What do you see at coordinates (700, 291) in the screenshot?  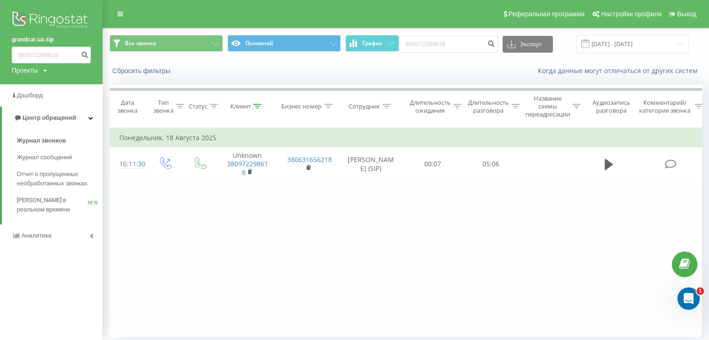 I see `span: 1` at bounding box center [700, 291].